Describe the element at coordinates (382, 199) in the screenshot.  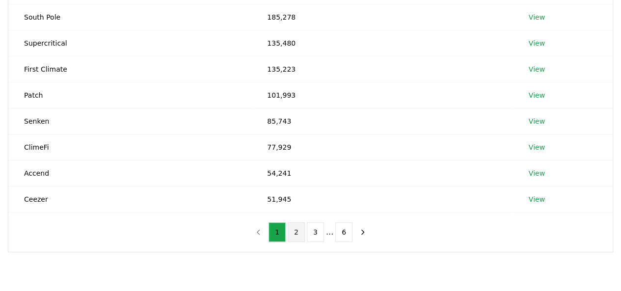
I see `td: 51,945` at that location.